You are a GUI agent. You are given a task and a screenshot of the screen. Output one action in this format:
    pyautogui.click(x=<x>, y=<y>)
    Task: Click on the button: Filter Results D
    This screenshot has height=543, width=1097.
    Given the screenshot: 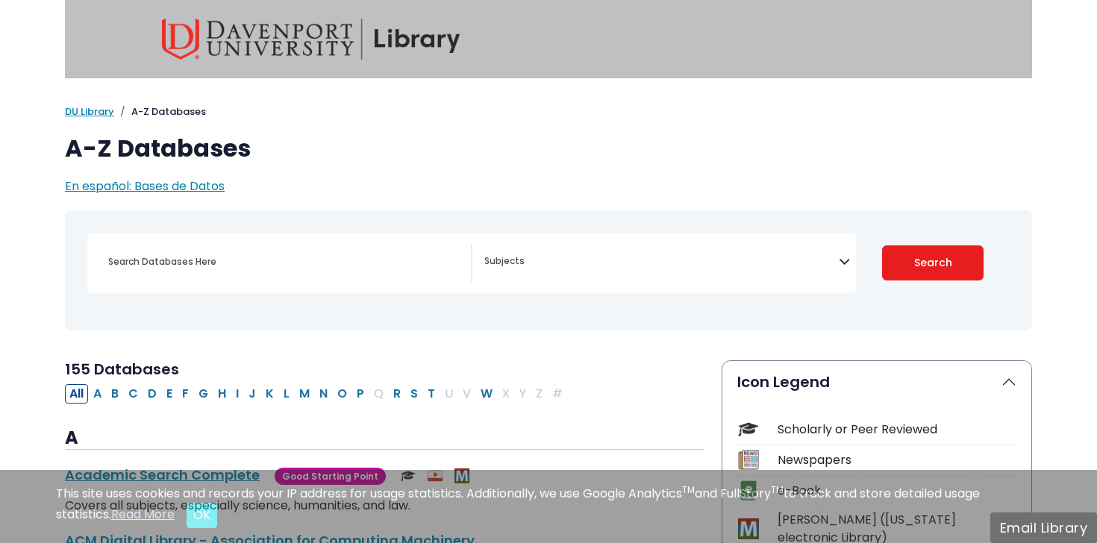 What is the action you would take?
    pyautogui.click(x=152, y=394)
    